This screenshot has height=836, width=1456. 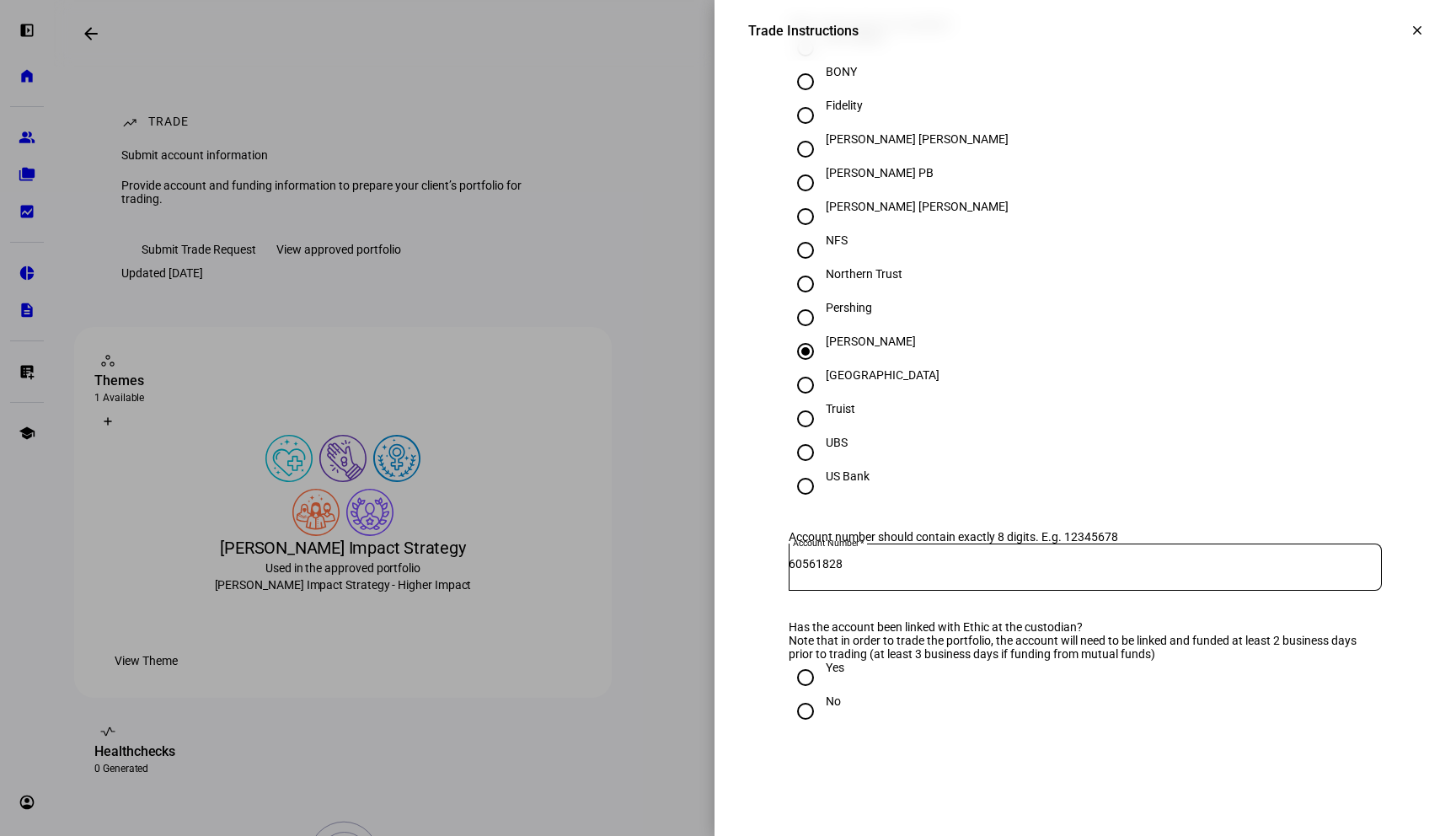 What do you see at coordinates (841, 72) in the screenshot?
I see `div: BONY` at bounding box center [841, 72].